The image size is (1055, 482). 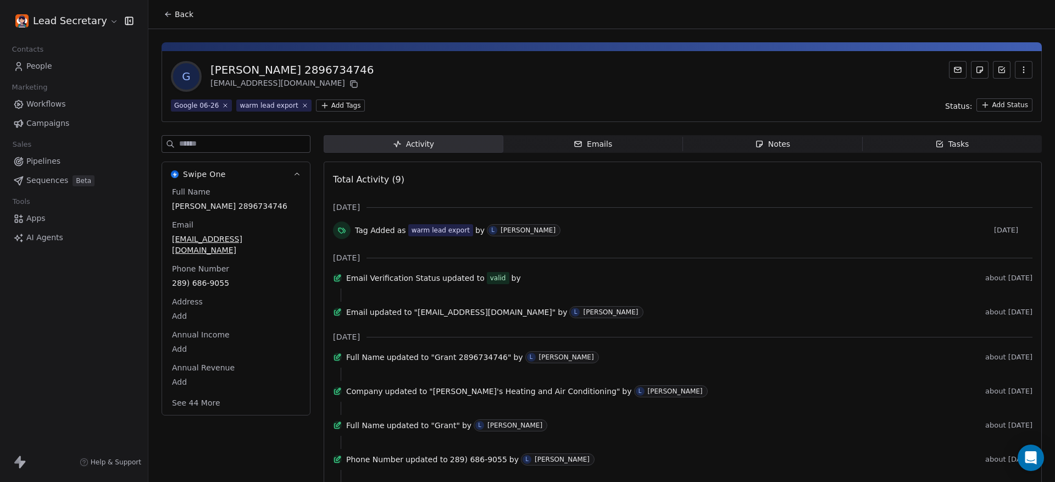 I want to click on span: Company, so click(x=364, y=391).